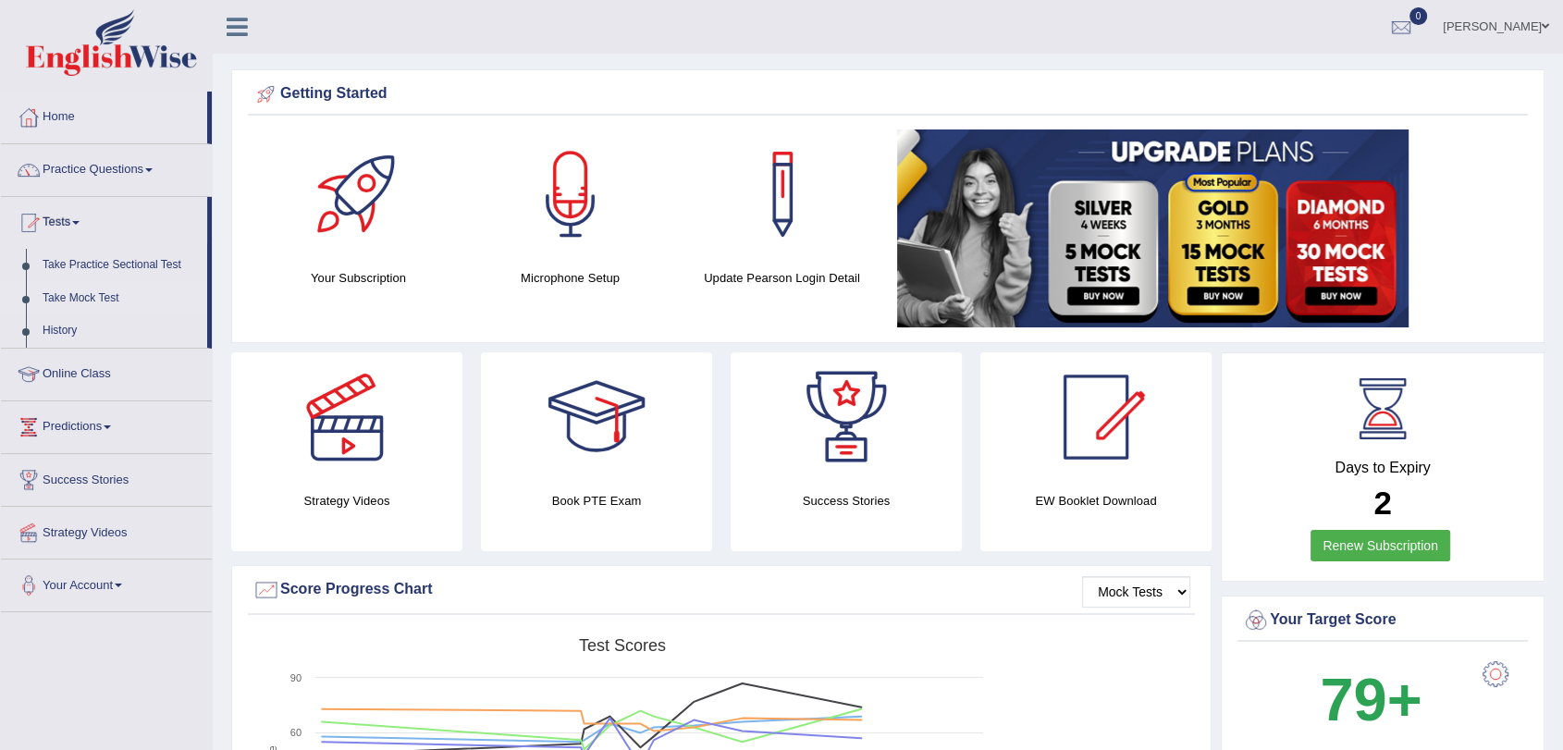  I want to click on a: Online Class, so click(106, 372).